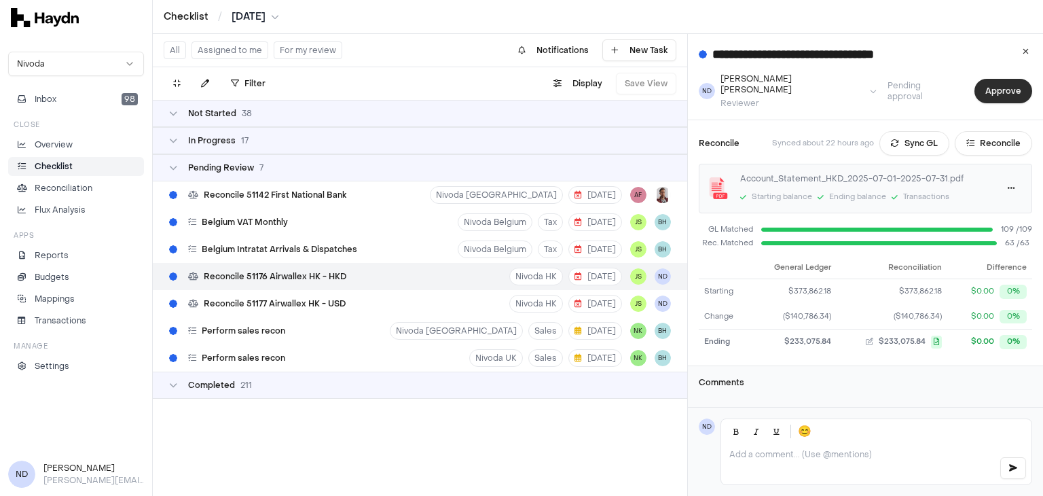  Describe the element at coordinates (130, 99) in the screenshot. I see `span: 98` at that location.